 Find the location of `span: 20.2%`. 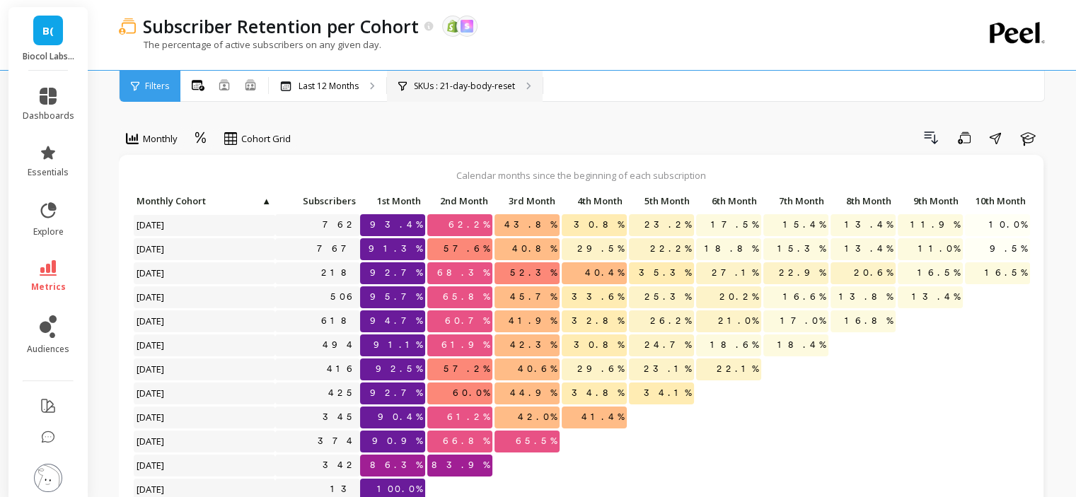

span: 20.2% is located at coordinates (738, 297).